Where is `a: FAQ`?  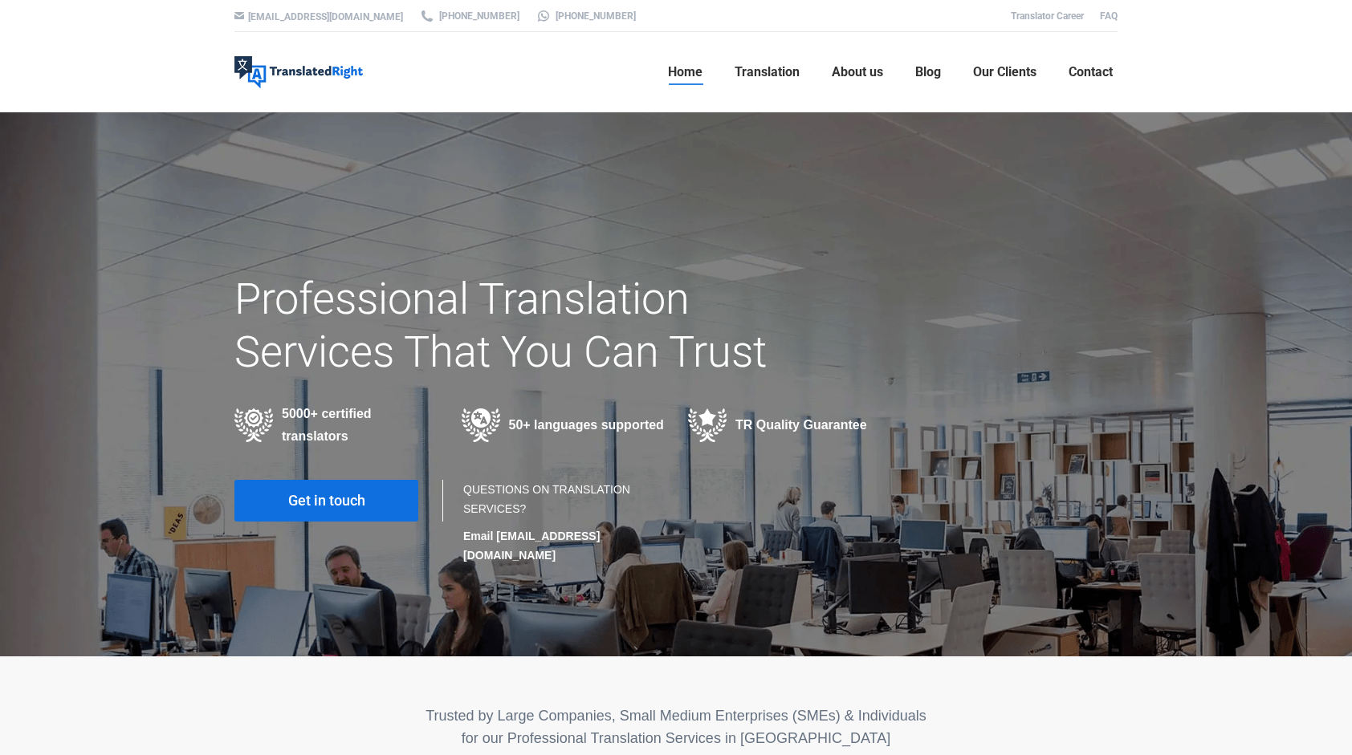
a: FAQ is located at coordinates (1109, 16).